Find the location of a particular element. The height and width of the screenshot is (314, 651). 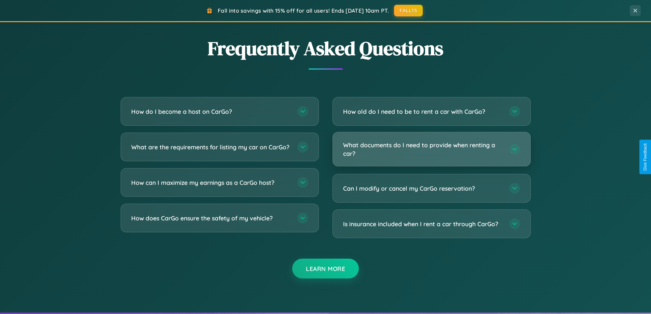

button: Learn More is located at coordinates (325, 269).